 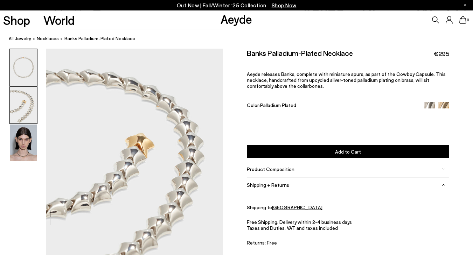 I want to click on span: Returns: Free, so click(x=348, y=243).